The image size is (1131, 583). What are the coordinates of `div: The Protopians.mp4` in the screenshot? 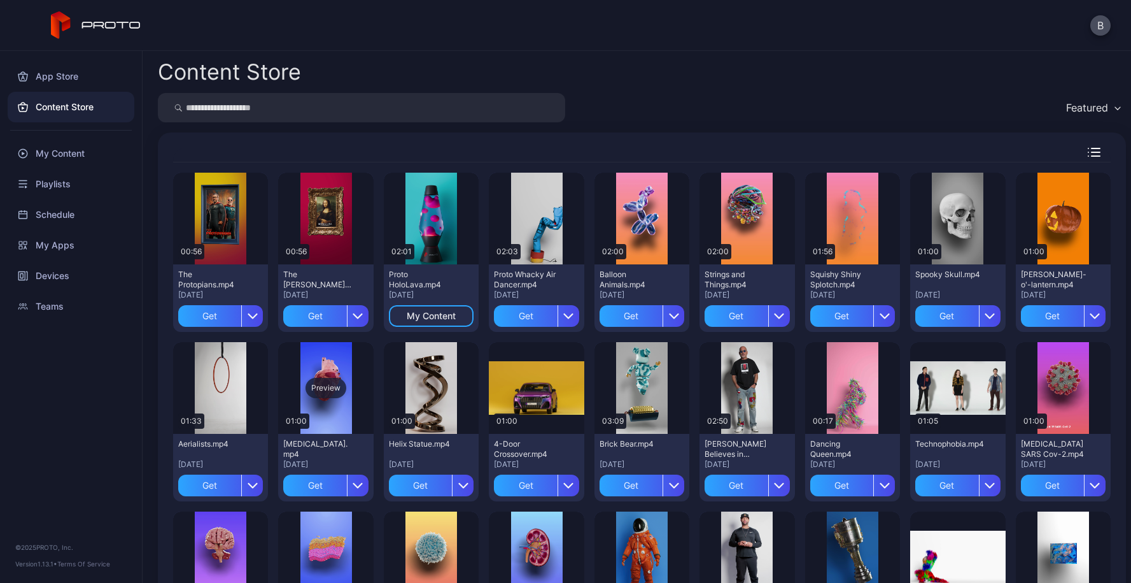 It's located at (213, 280).